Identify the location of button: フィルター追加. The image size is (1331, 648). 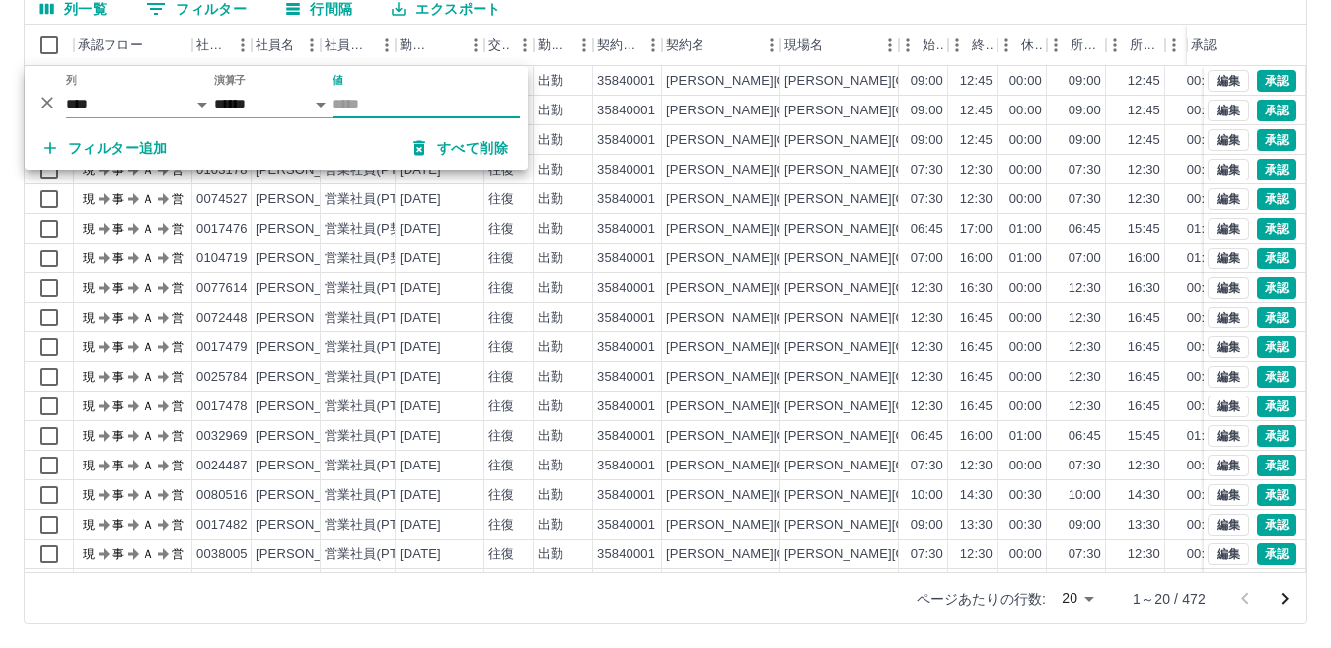
(106, 148).